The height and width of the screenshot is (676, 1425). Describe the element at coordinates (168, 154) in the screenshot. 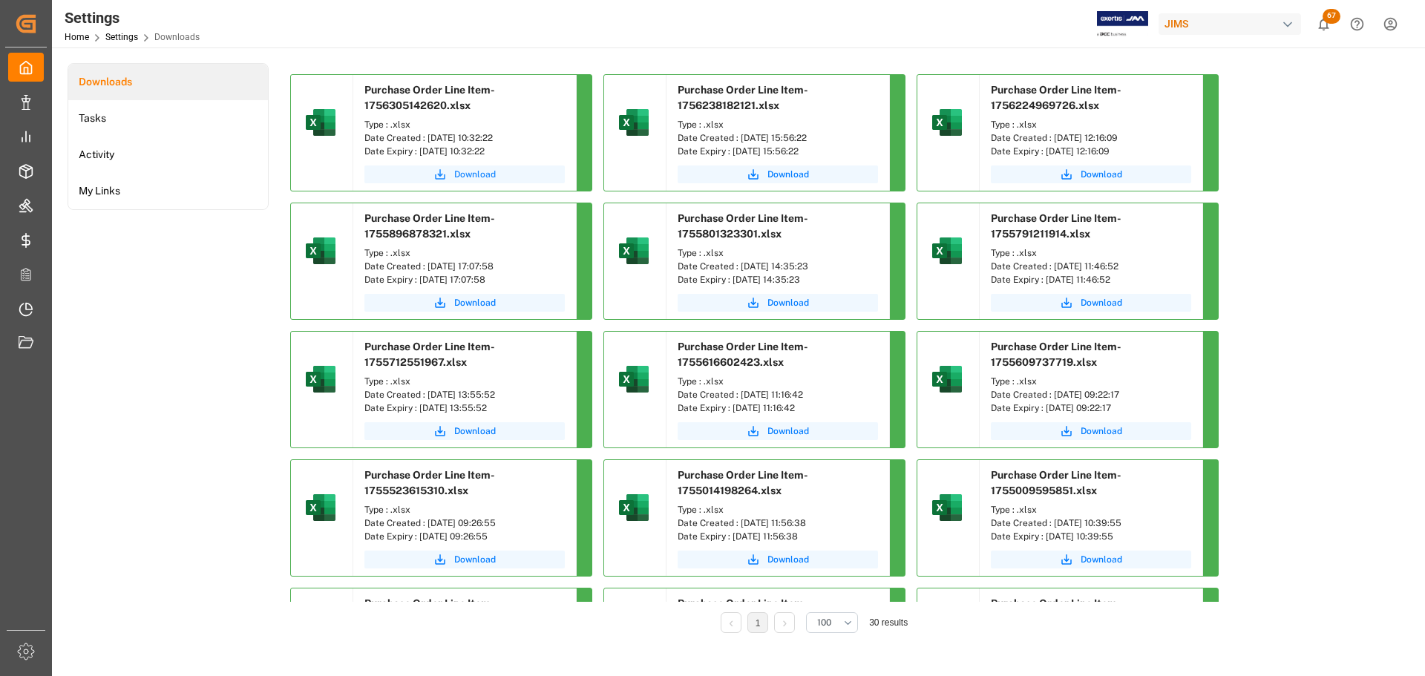

I see `a: Activity` at that location.